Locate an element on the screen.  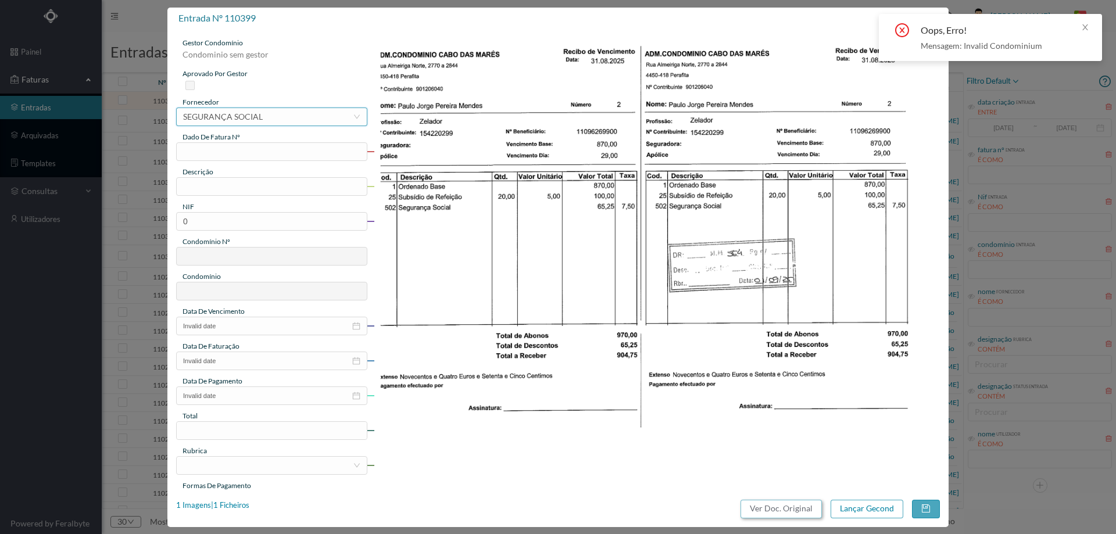
span: data de vencimento is located at coordinates (213, 311).